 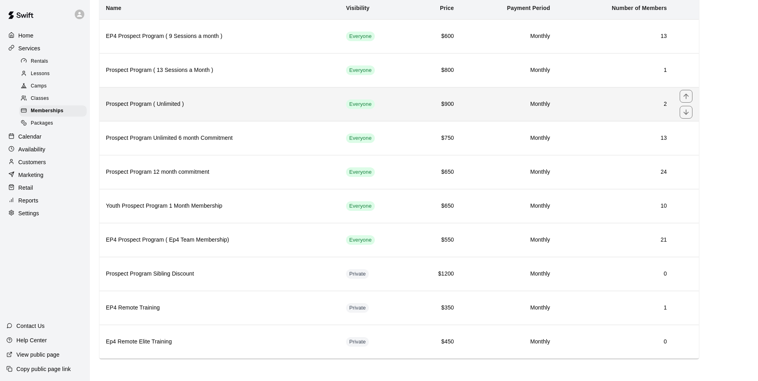 What do you see at coordinates (53, 62) in the screenshot?
I see `div: Rentals` at bounding box center [53, 62].